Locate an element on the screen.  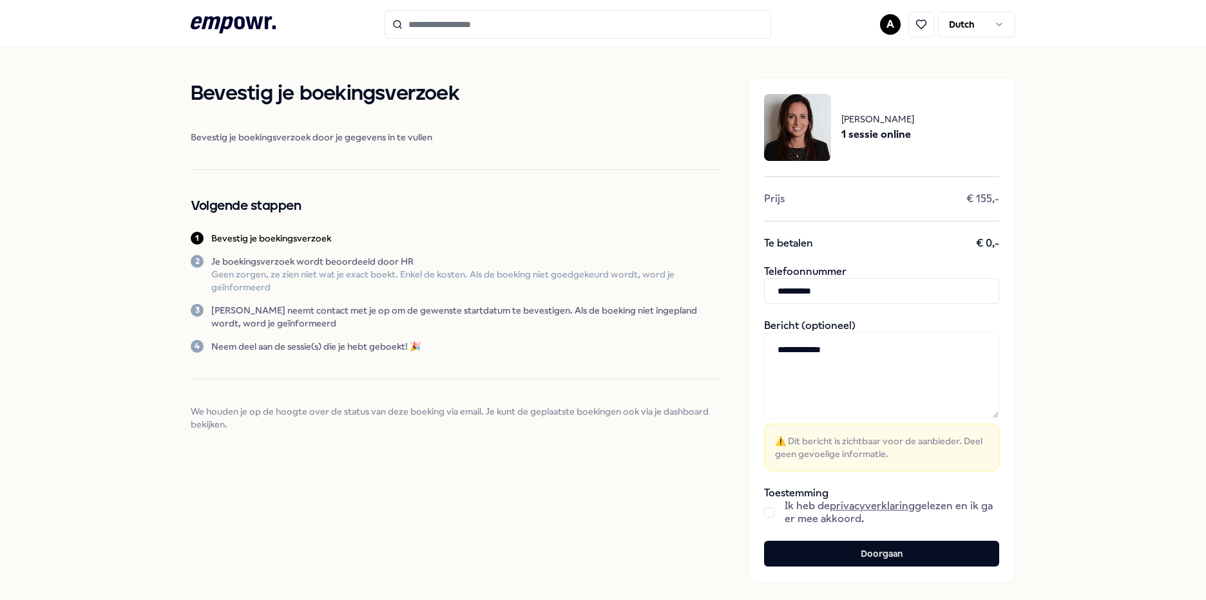
span: Prijs is located at coordinates (774, 199).